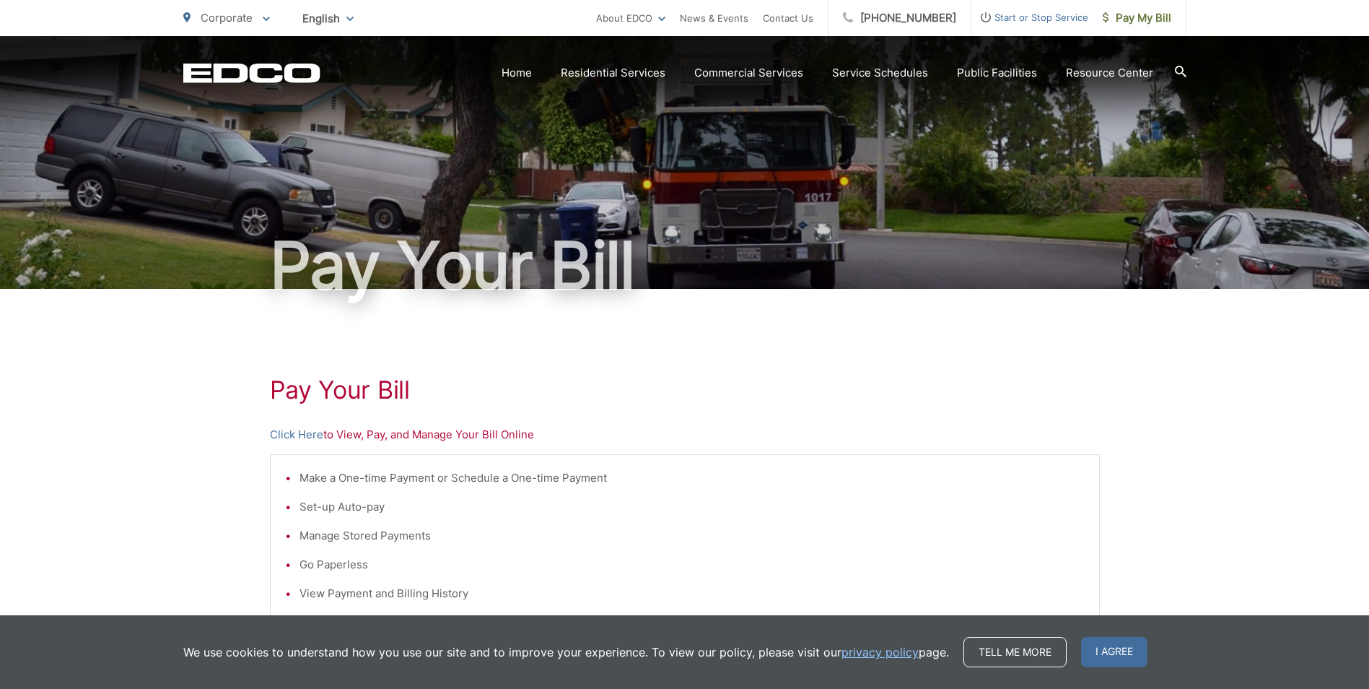  What do you see at coordinates (1115, 652) in the screenshot?
I see `span: I agree` at bounding box center [1115, 652].